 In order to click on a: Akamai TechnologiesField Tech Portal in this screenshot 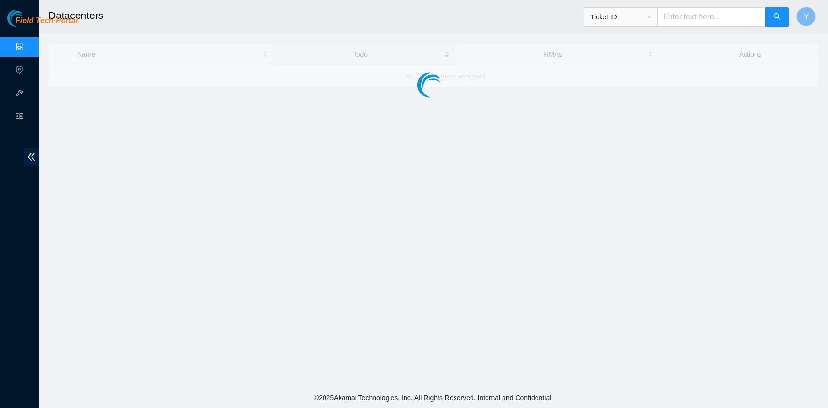, I will do `click(42, 24)`.